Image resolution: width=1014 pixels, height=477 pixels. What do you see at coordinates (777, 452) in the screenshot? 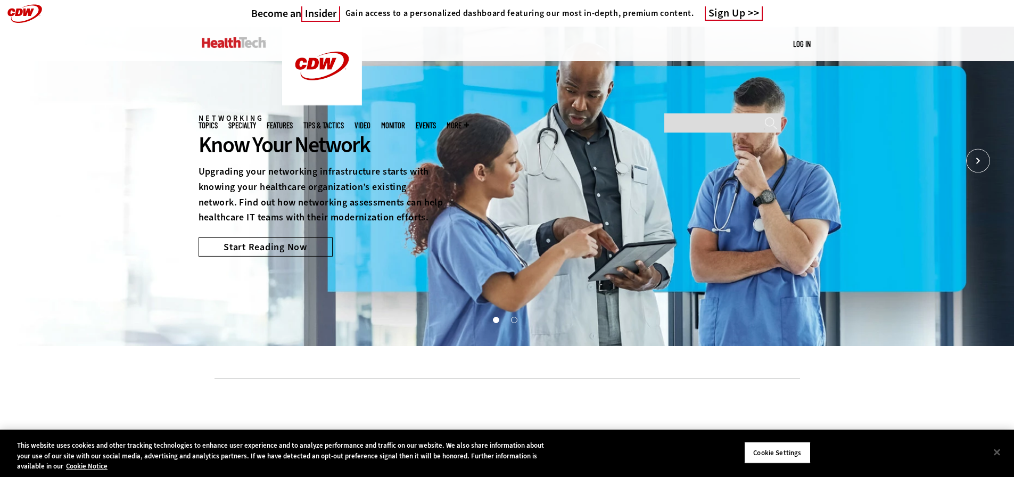
I see `button: Cookie Settings` at bounding box center [777, 452].